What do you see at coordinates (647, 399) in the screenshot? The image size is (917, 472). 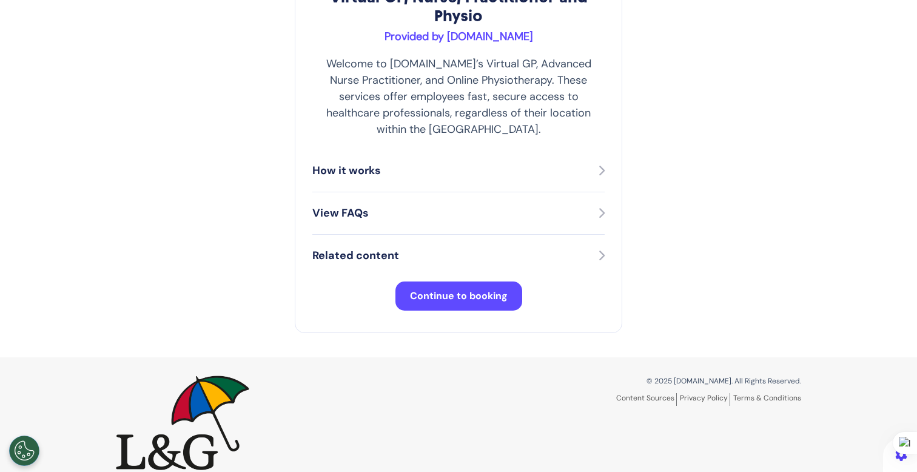 I see `a: Content Sources` at bounding box center [647, 399].